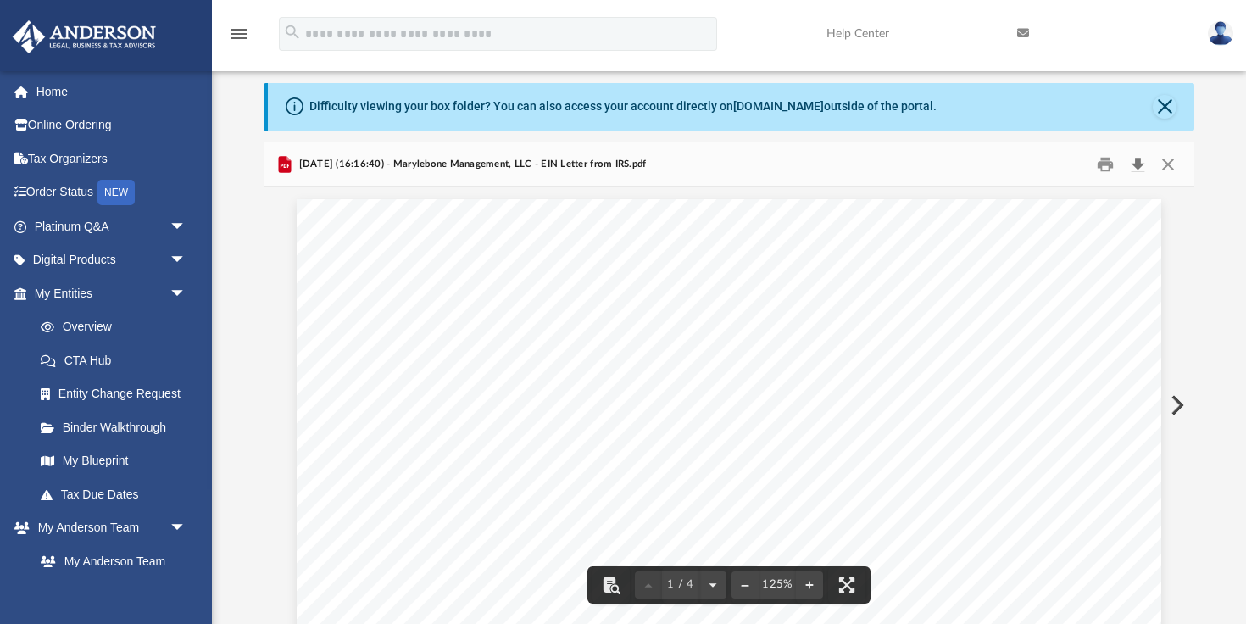  I want to click on button: Print, so click(1106, 164).